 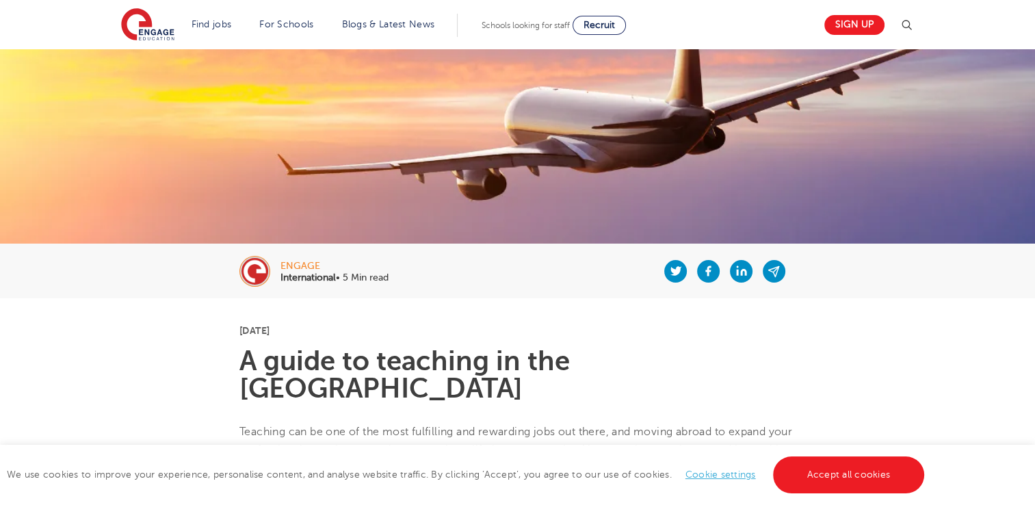 What do you see at coordinates (335, 278) in the screenshot?
I see `p: • 5 Min read` at bounding box center [335, 278].